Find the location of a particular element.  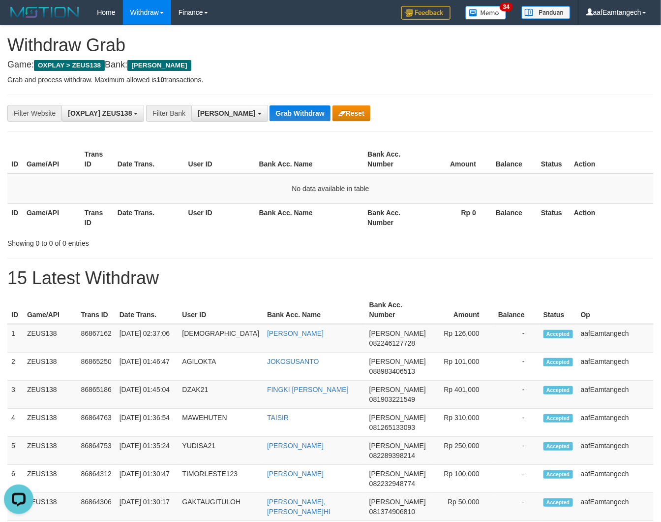

th: Op is located at coordinates (616, 309).